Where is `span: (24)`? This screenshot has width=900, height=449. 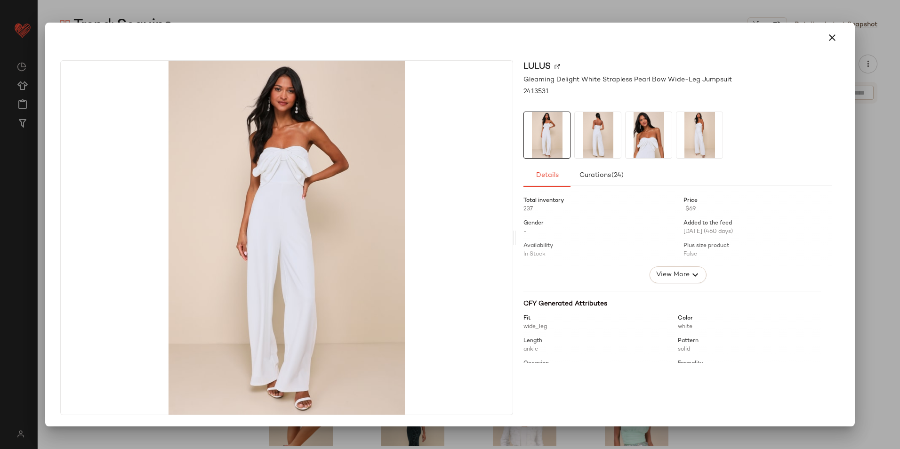
span: (24) is located at coordinates (617, 176).